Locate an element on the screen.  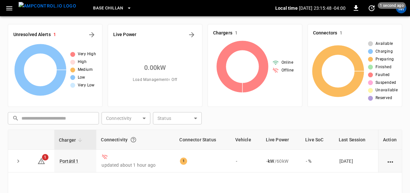
button: set refresh interval is located at coordinates (371, 8).